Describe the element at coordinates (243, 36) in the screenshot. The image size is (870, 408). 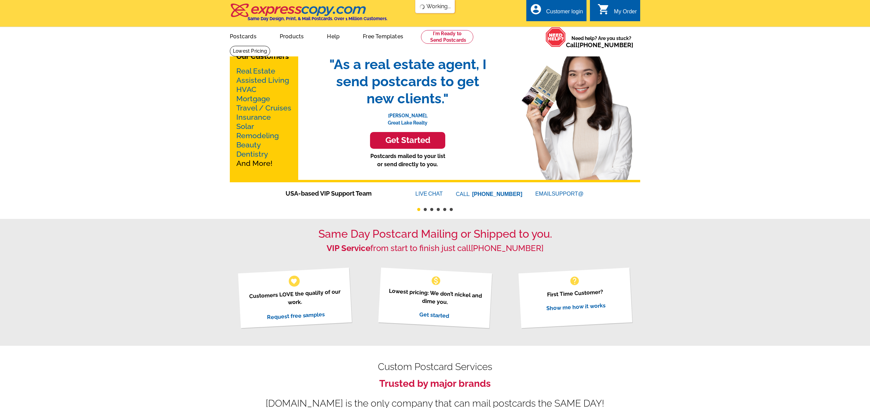
I see `a: Postcards` at that location.